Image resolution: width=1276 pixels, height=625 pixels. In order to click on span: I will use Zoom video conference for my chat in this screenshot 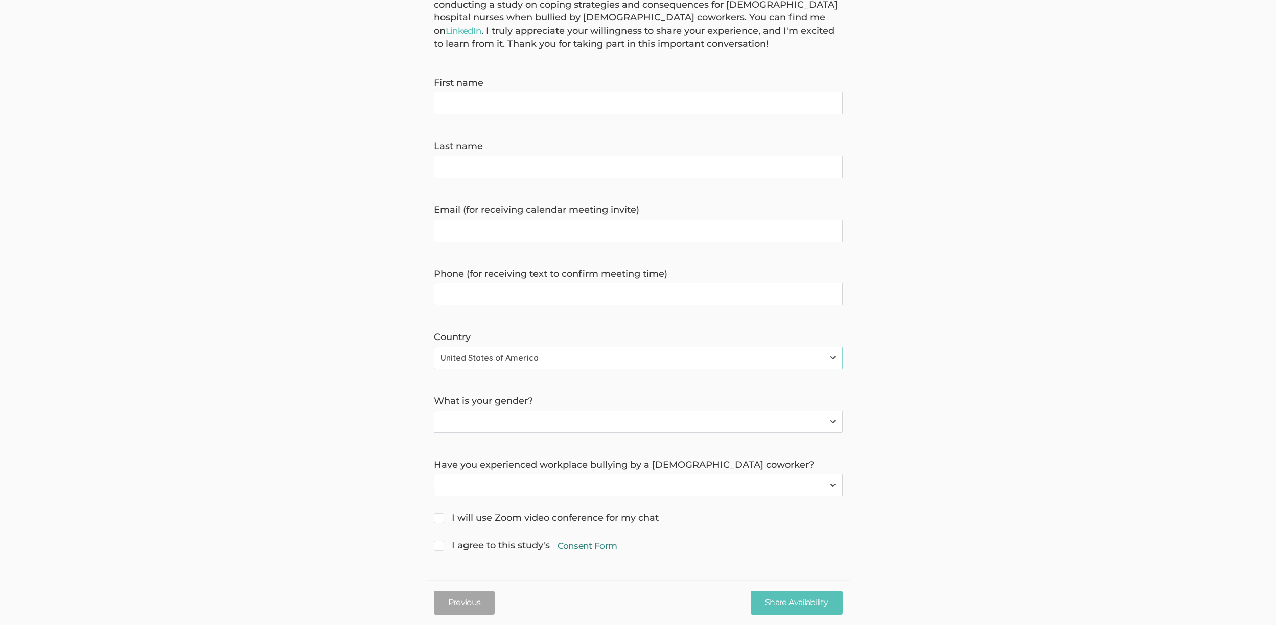, I will do `click(546, 519)`.